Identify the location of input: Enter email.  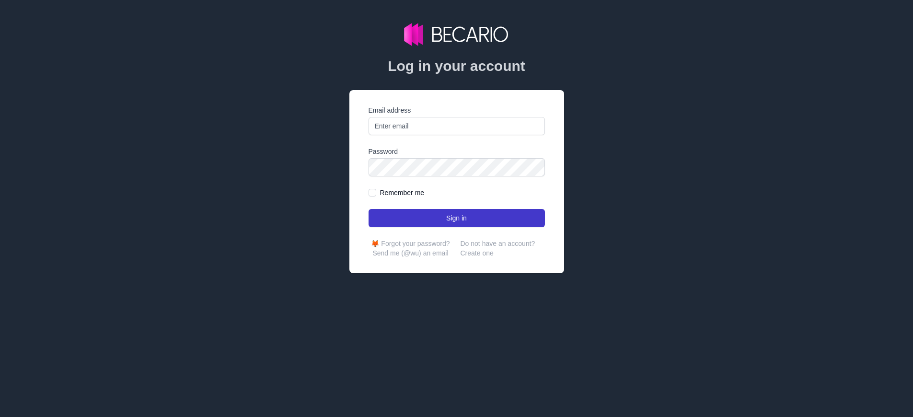
(457, 126).